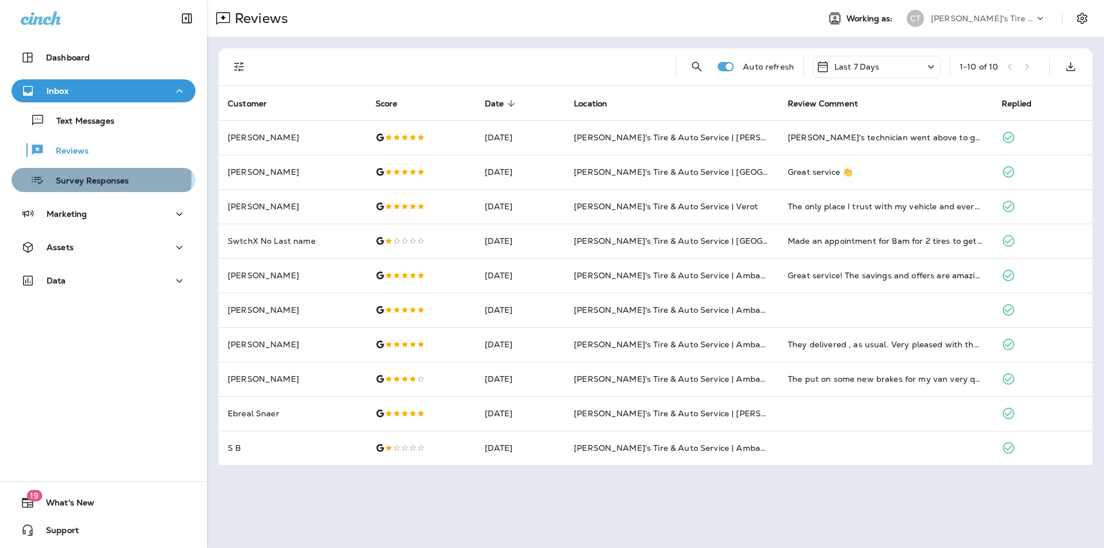 The width and height of the screenshot is (1104, 548). Describe the element at coordinates (79, 121) in the screenshot. I see `p: Text Messages` at that location.